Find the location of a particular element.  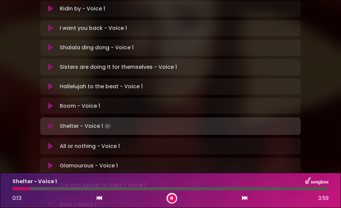

img: waveform4.gif is located at coordinates (108, 126).